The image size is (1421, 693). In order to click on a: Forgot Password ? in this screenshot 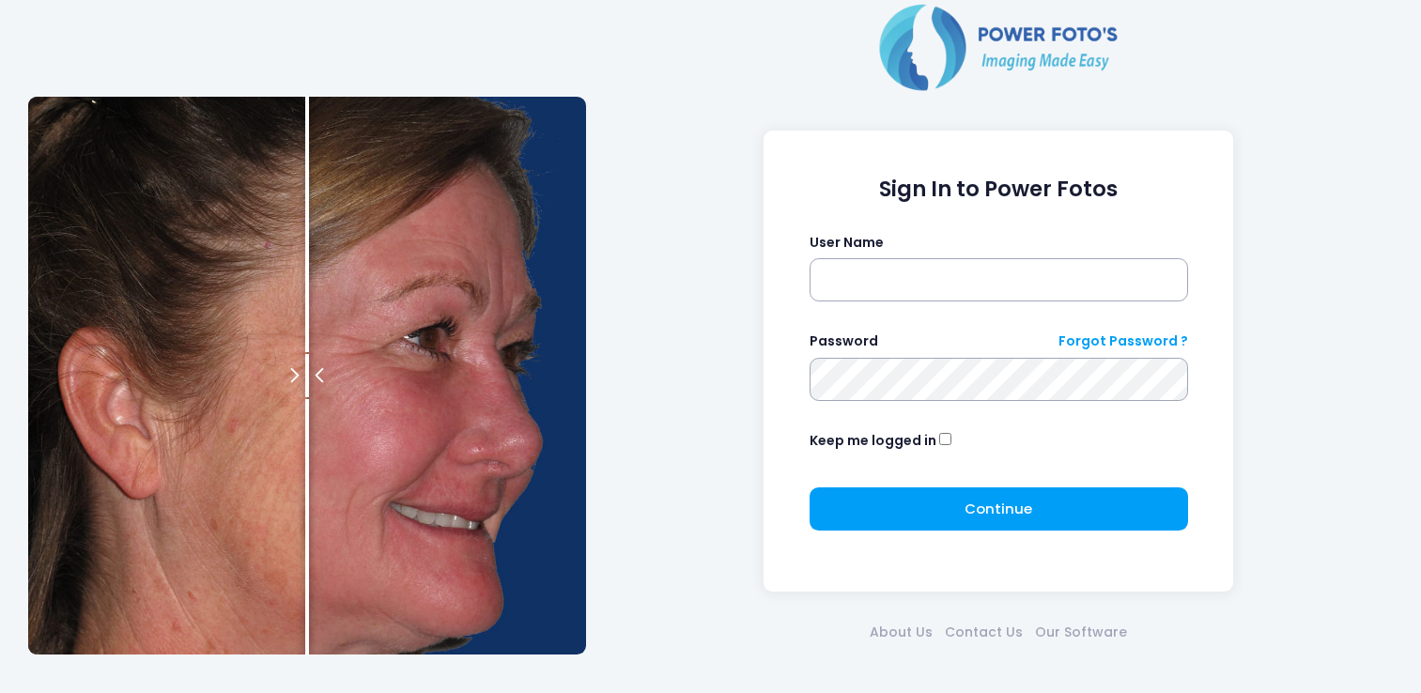, I will do `click(1123, 341)`.